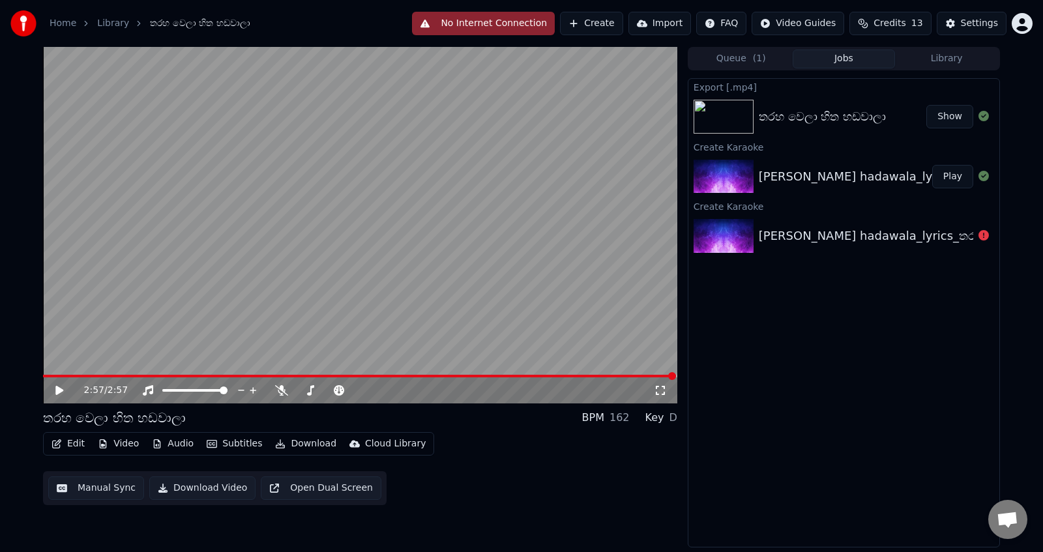 Image resolution: width=1043 pixels, height=552 pixels. What do you see at coordinates (395, 444) in the screenshot?
I see `div: Cloud Library` at bounding box center [395, 444].